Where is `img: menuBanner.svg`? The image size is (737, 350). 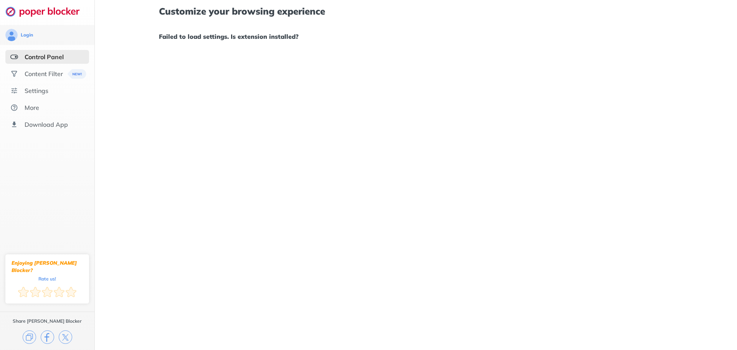 img: menuBanner.svg is located at coordinates (77, 74).